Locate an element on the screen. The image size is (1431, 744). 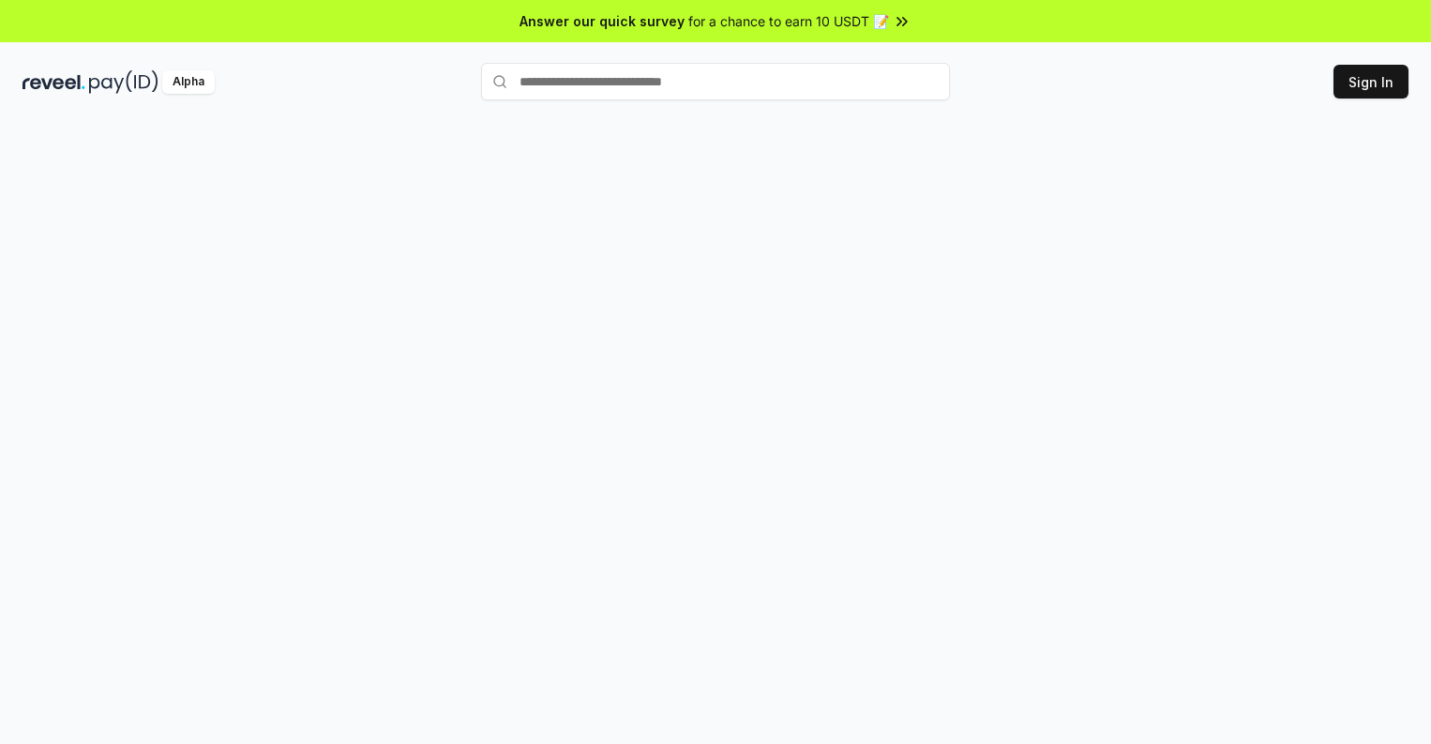
img: reveel_dark is located at coordinates (53, 82).